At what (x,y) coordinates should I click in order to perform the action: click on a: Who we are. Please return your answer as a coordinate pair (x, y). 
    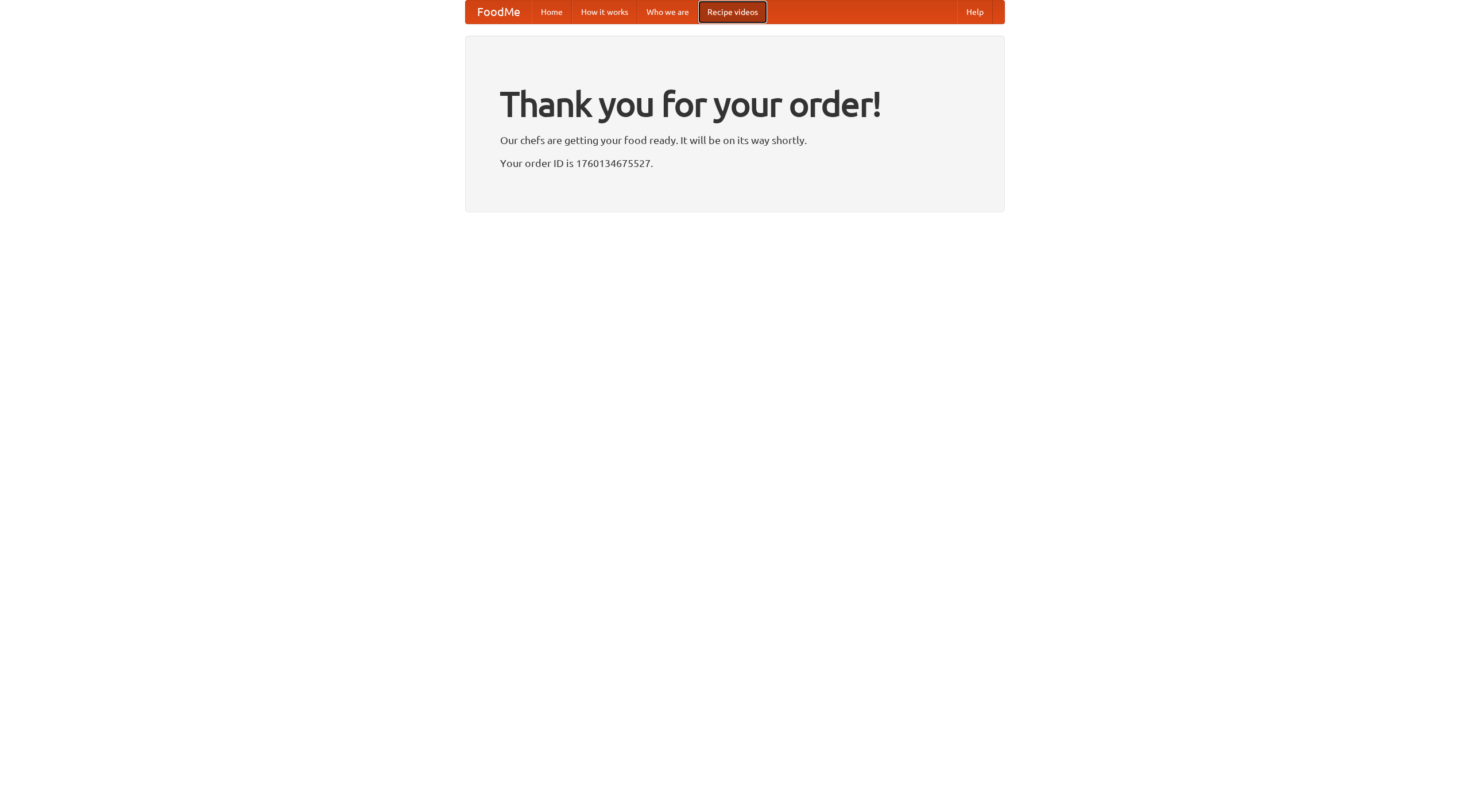
    Looking at the image, I should click on (668, 12).